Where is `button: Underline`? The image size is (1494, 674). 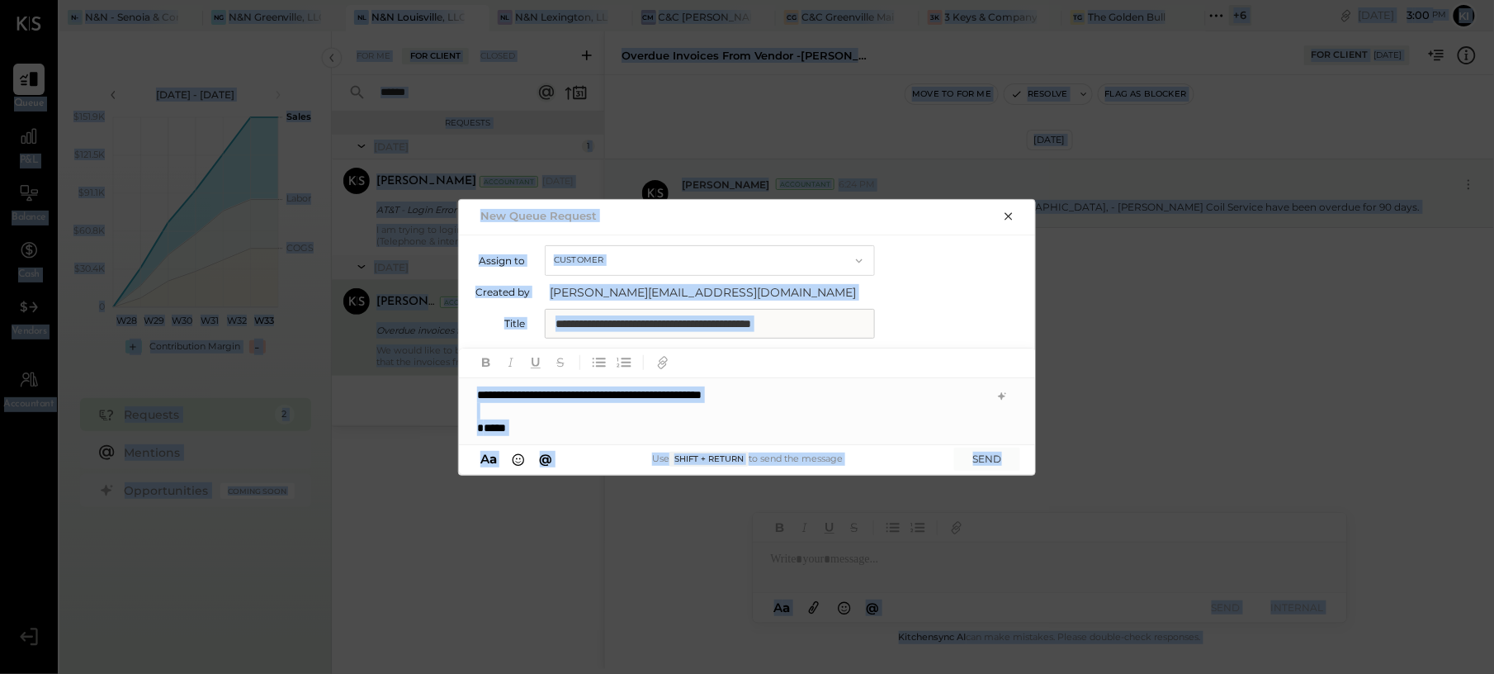 button: Underline is located at coordinates (536, 362).